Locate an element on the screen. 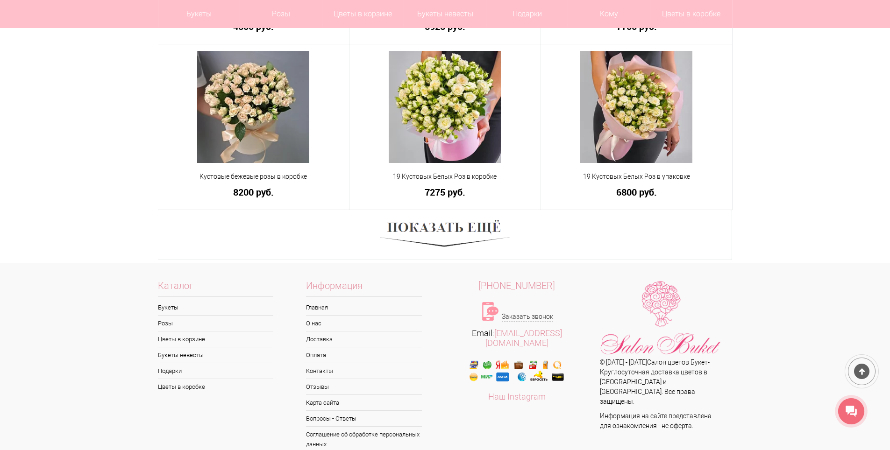  a: 5925 руб. is located at coordinates (445, 26).